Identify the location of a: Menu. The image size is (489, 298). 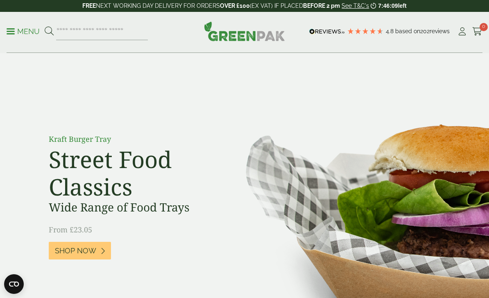
(23, 31).